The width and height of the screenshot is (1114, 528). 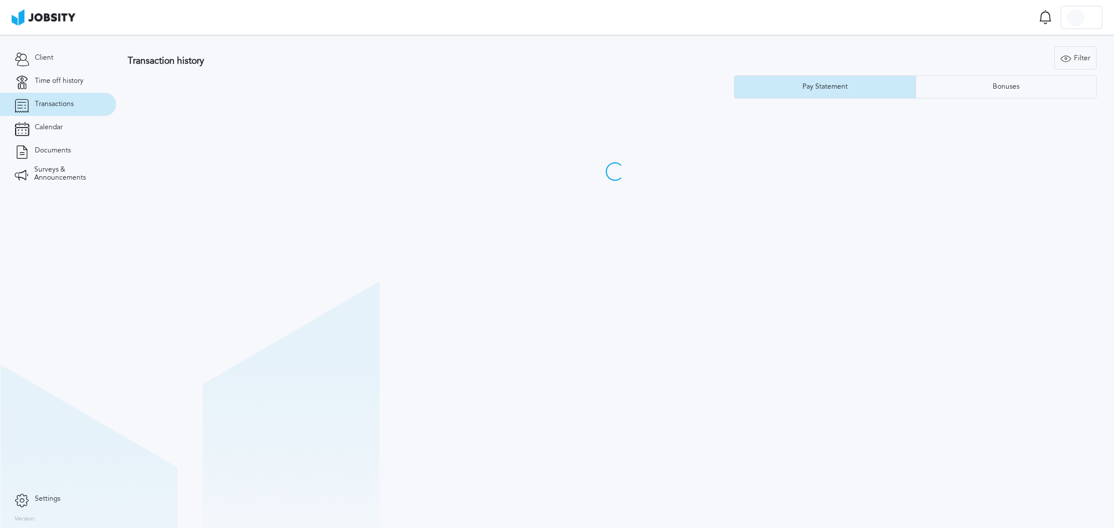 What do you see at coordinates (68, 174) in the screenshot?
I see `span: Surveys & Announcements` at bounding box center [68, 174].